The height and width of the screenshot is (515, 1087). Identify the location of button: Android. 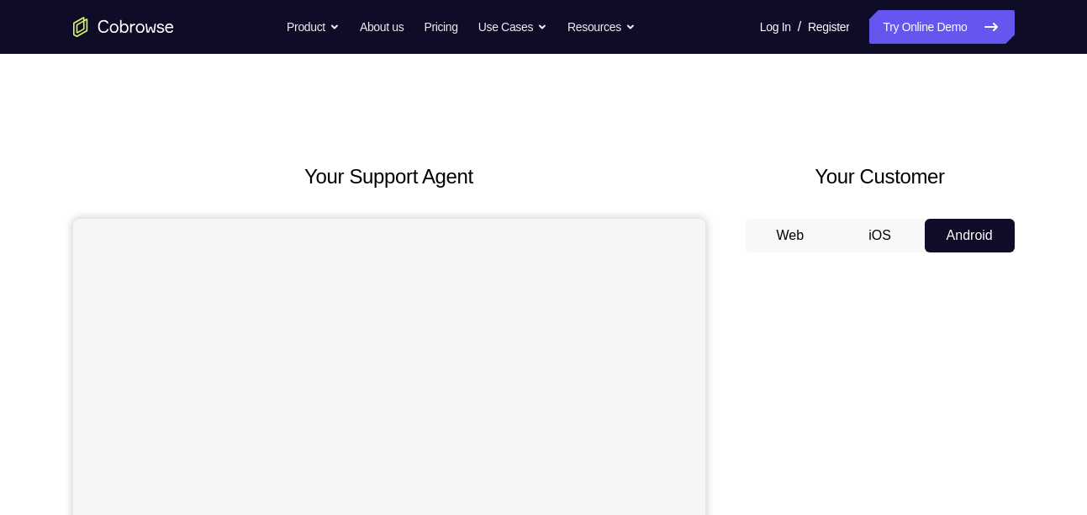
(969, 235).